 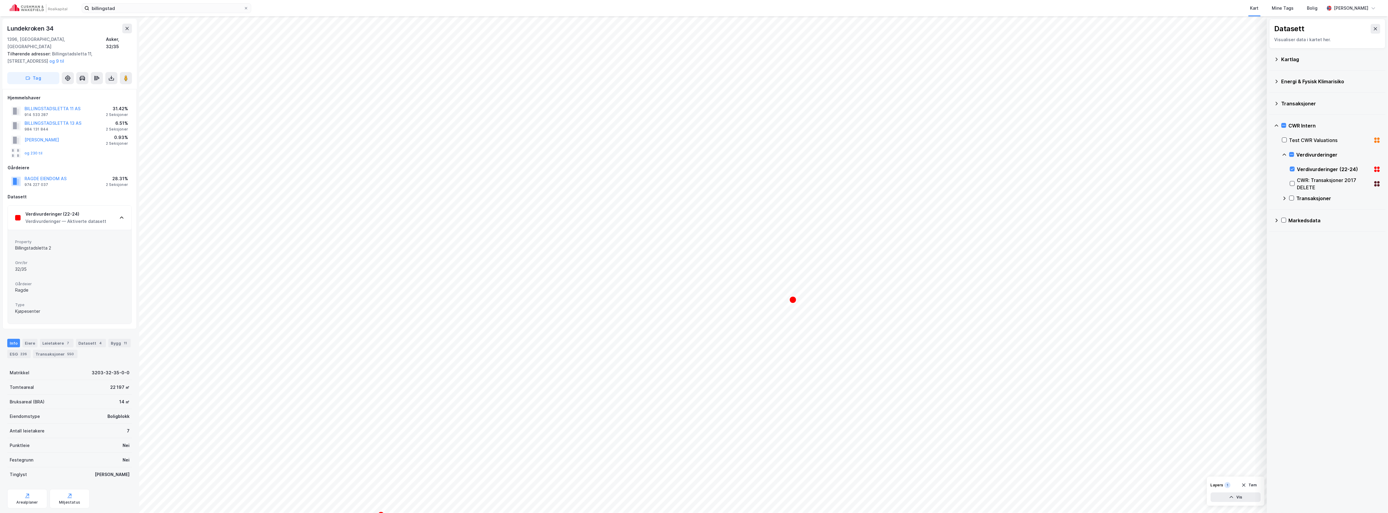 I want to click on div: Tinglyst, so click(x=18, y=474).